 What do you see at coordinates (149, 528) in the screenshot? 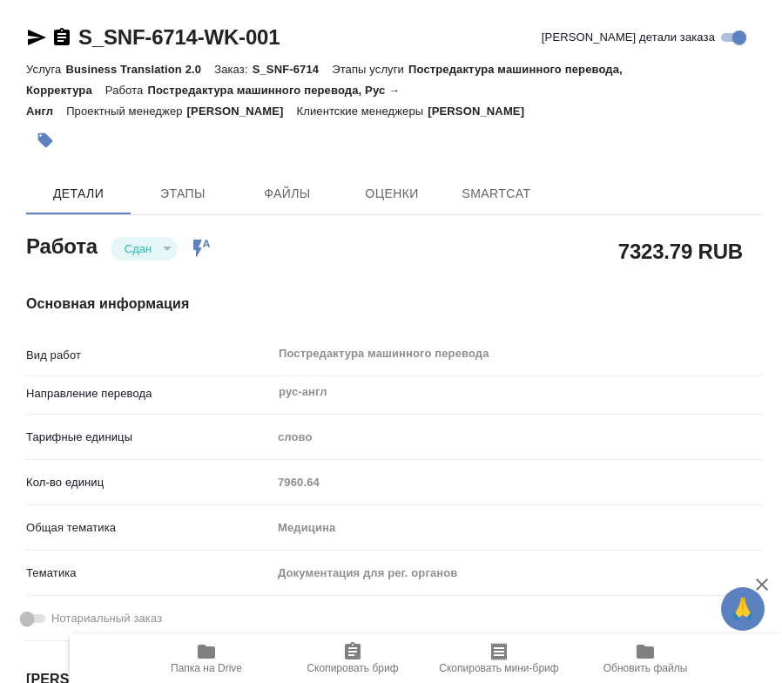
I see `p: Общая тематика` at bounding box center [149, 528].